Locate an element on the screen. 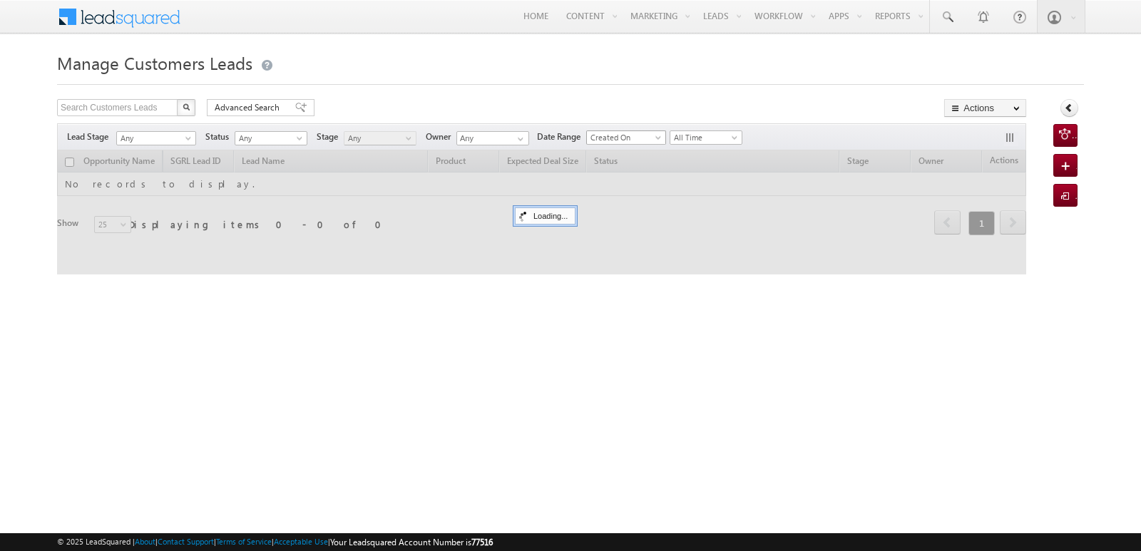  span: All Time is located at coordinates (704, 138).